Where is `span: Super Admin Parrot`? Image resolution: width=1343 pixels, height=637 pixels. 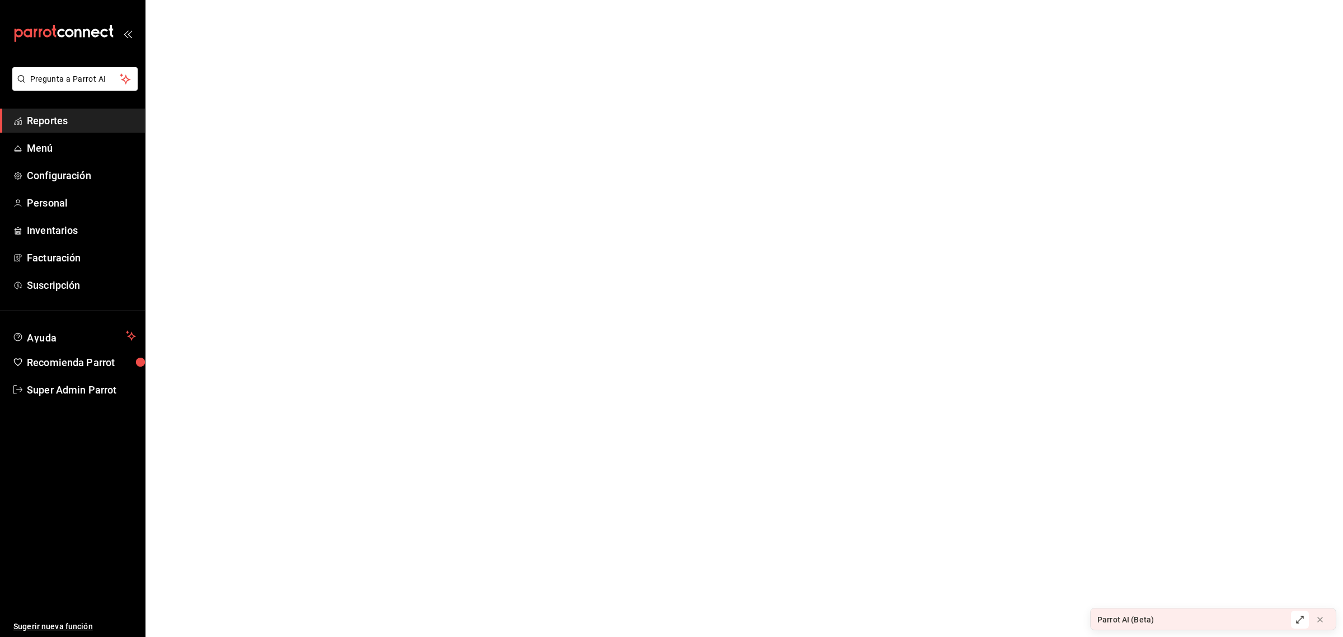
span: Super Admin Parrot is located at coordinates (81, 390).